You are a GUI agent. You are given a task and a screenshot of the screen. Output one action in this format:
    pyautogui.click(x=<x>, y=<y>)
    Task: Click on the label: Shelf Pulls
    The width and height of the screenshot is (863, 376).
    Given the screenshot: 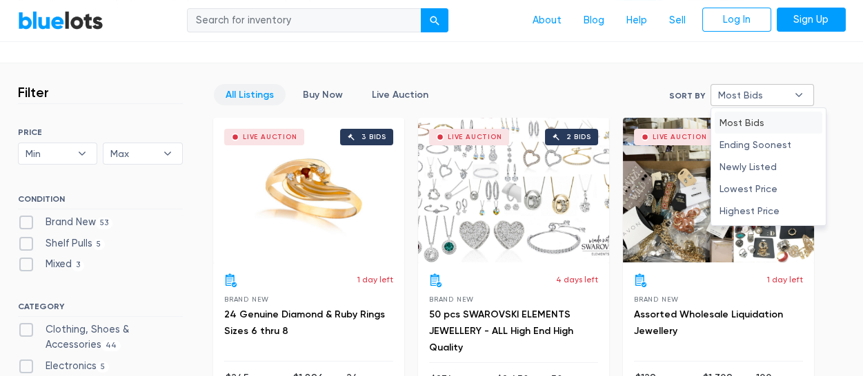 What is the action you would take?
    pyautogui.click(x=61, y=244)
    